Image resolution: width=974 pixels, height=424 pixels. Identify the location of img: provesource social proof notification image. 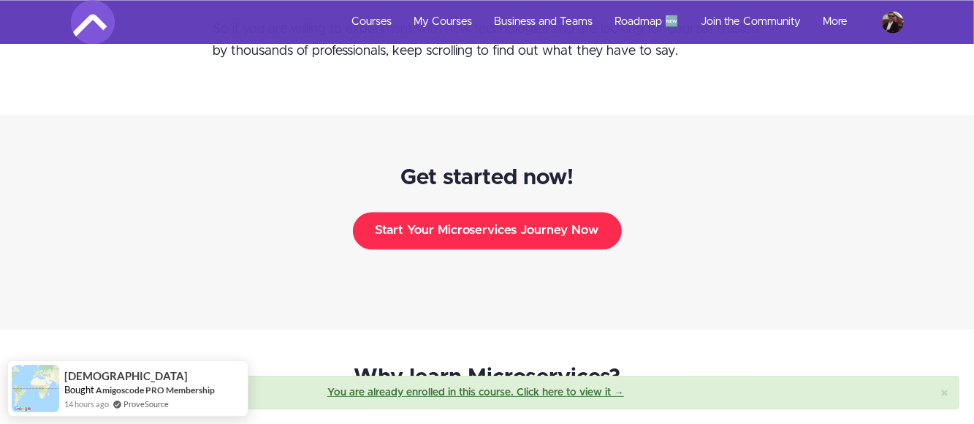
(35, 388).